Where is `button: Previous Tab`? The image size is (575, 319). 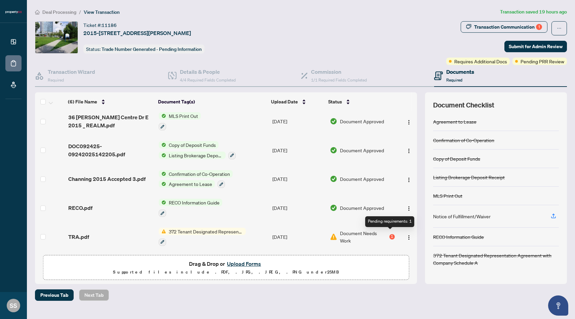 button: Previous Tab is located at coordinates (54, 295).